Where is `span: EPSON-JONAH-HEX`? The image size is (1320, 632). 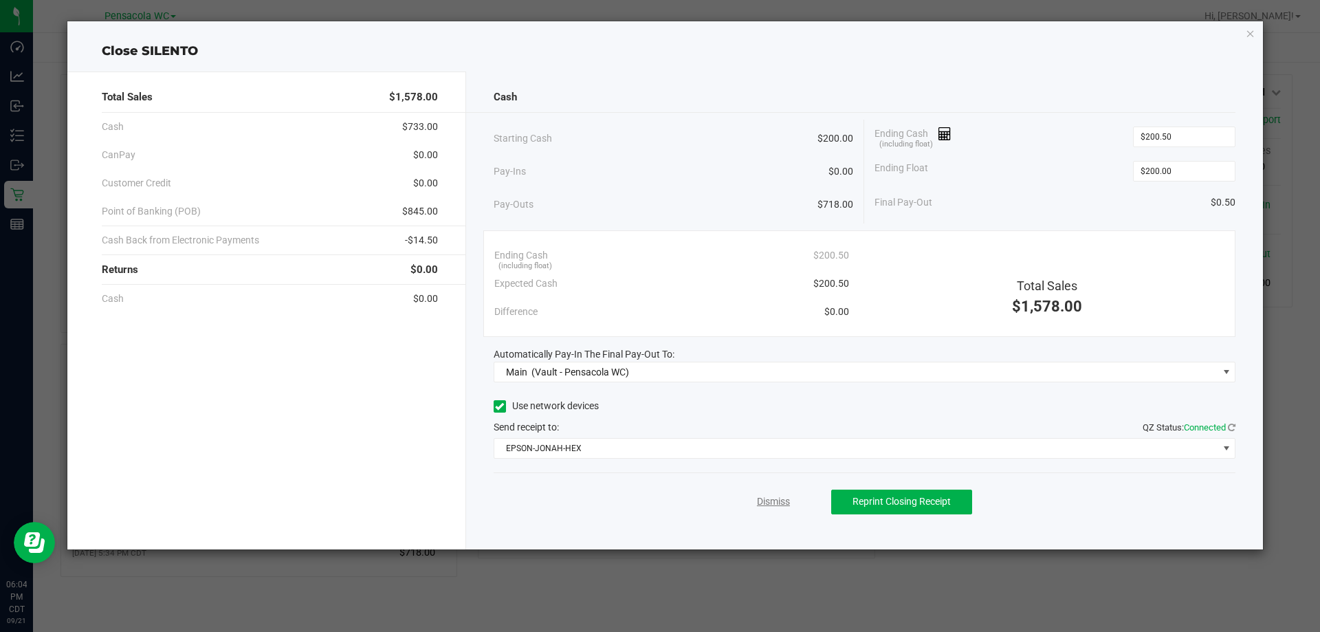 span: EPSON-JONAH-HEX is located at coordinates (856, 448).